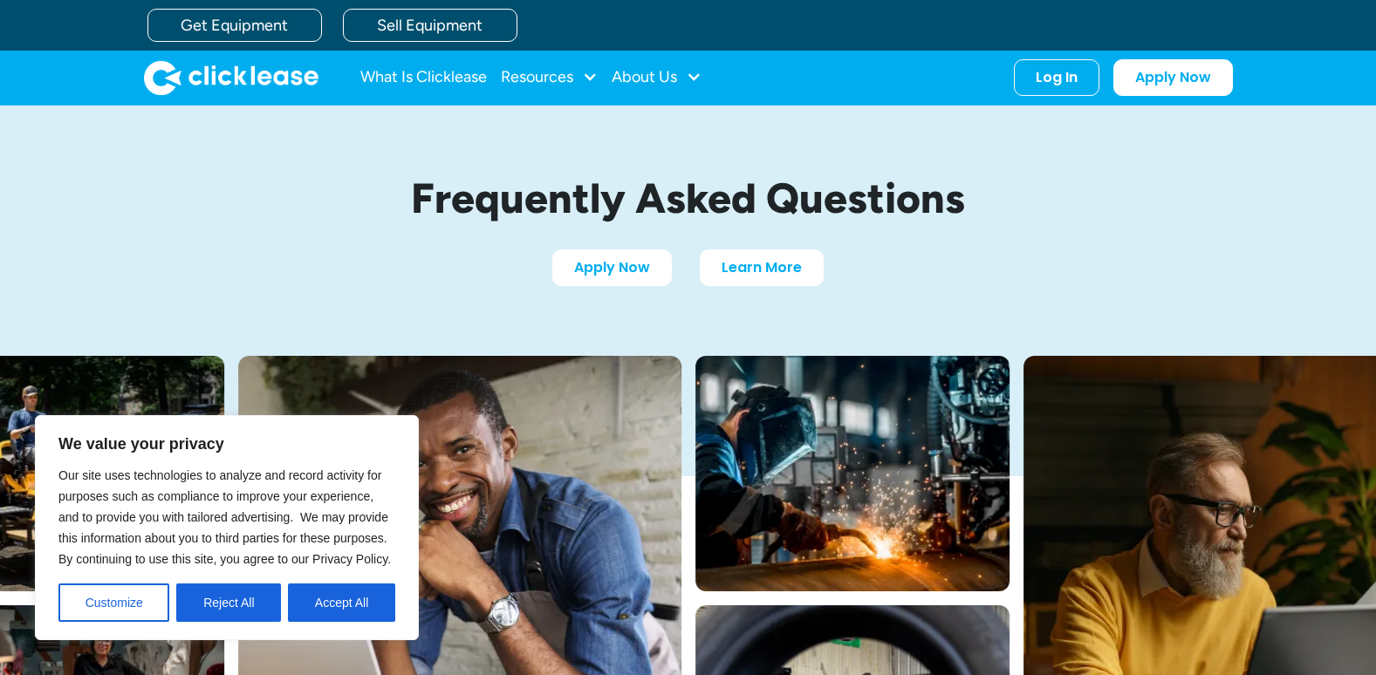  Describe the element at coordinates (113, 603) in the screenshot. I see `button: Customize` at that location.